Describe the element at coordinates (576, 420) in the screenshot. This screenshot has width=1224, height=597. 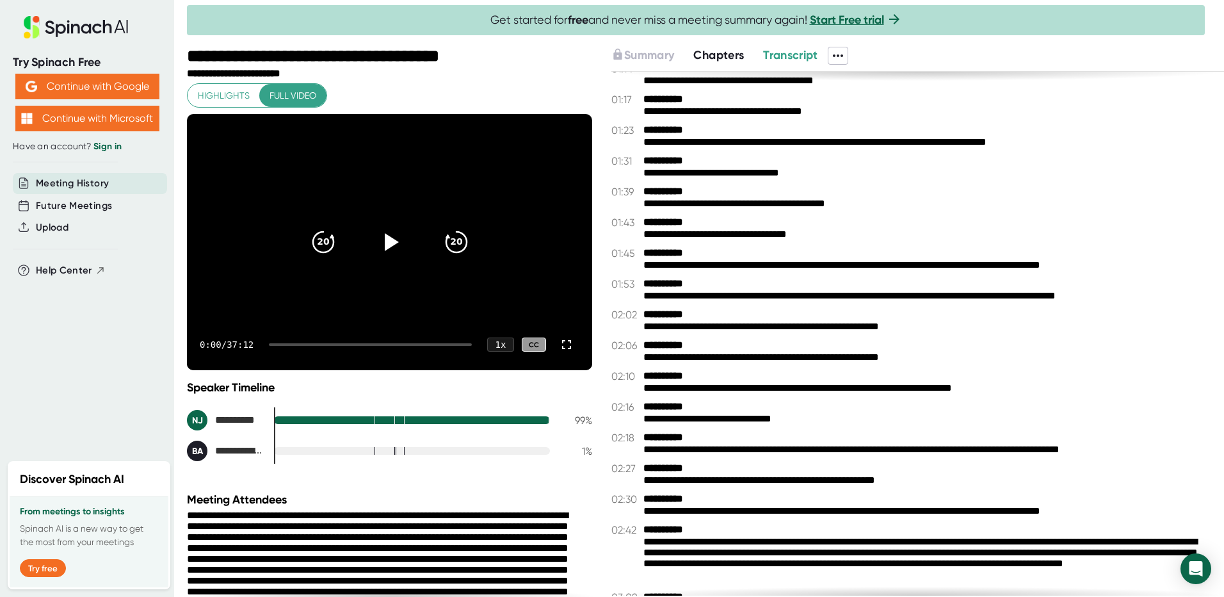
I see `div: 99 %` at that location.